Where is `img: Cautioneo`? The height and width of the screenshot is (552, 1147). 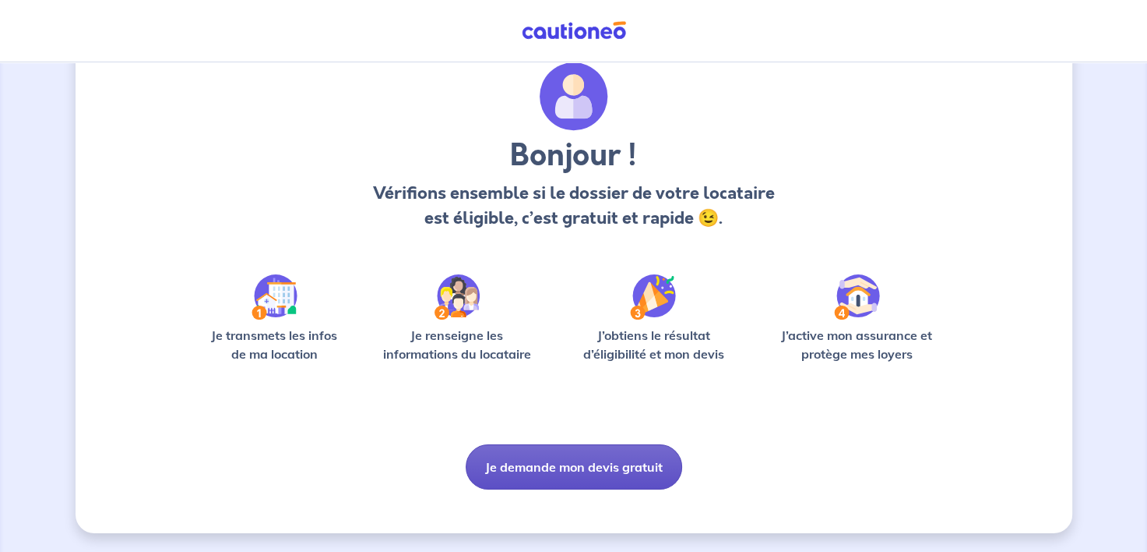 img: Cautioneo is located at coordinates (574, 30).